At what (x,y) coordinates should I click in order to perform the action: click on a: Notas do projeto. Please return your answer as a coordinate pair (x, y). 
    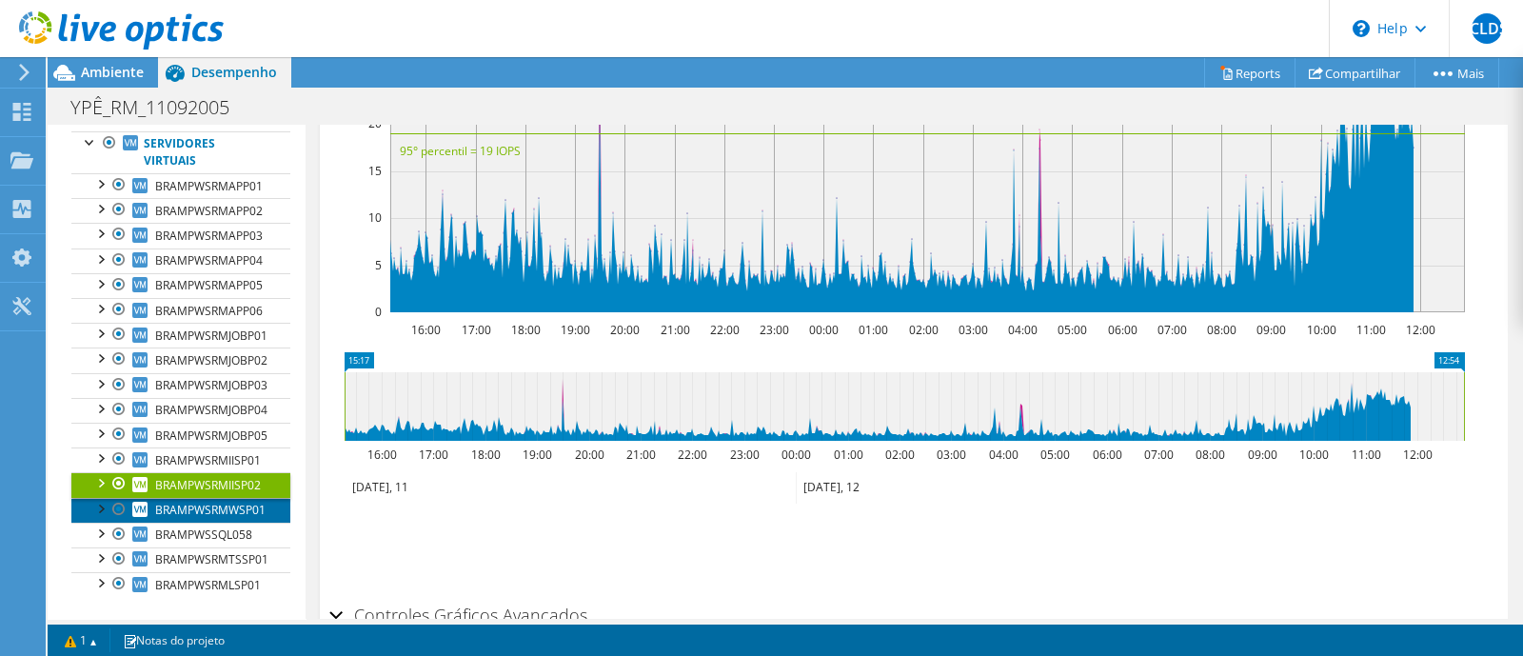
    Looking at the image, I should click on (173, 640).